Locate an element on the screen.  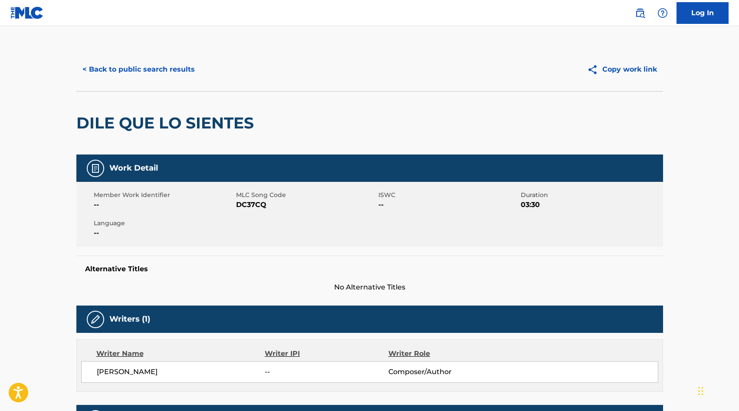
img: MLC Logo is located at coordinates (27, 13).